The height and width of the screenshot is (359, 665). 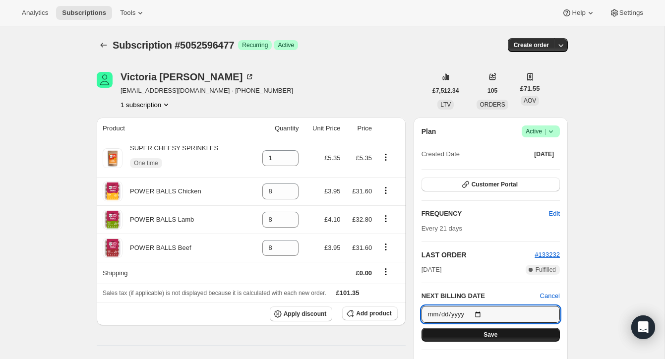 I want to click on span: Recurring, so click(x=255, y=45).